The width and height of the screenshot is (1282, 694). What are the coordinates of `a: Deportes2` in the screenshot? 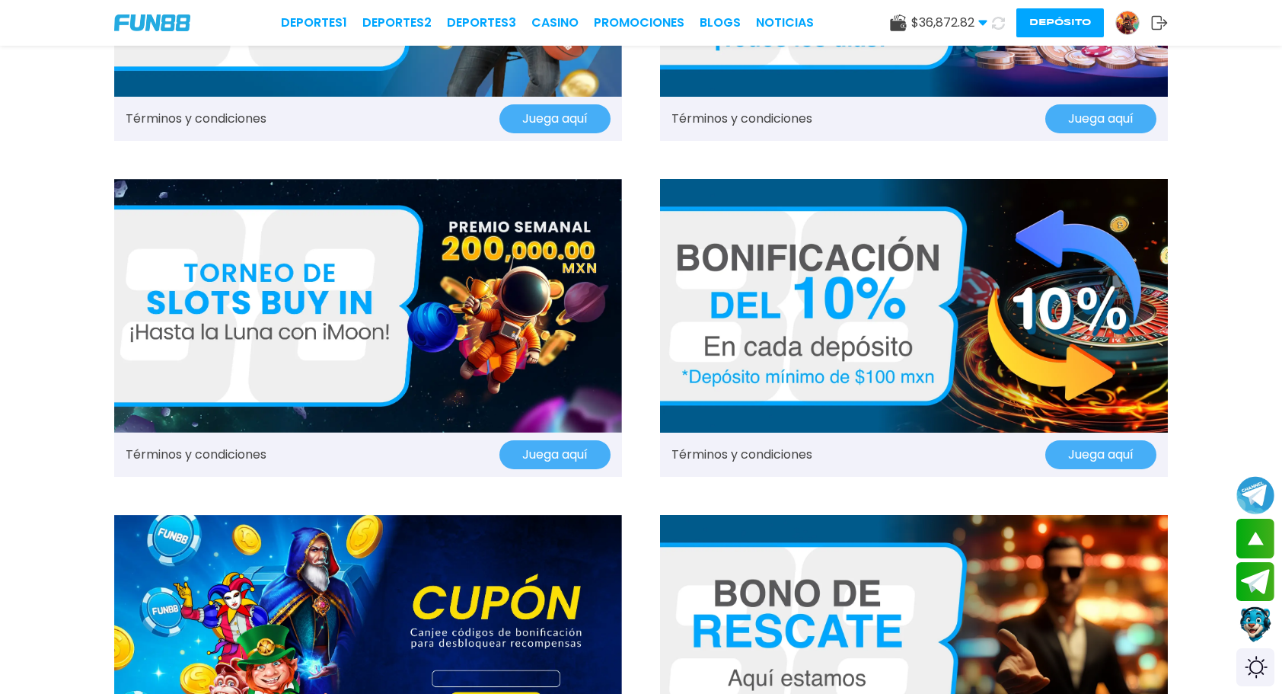 It's located at (397, 23).